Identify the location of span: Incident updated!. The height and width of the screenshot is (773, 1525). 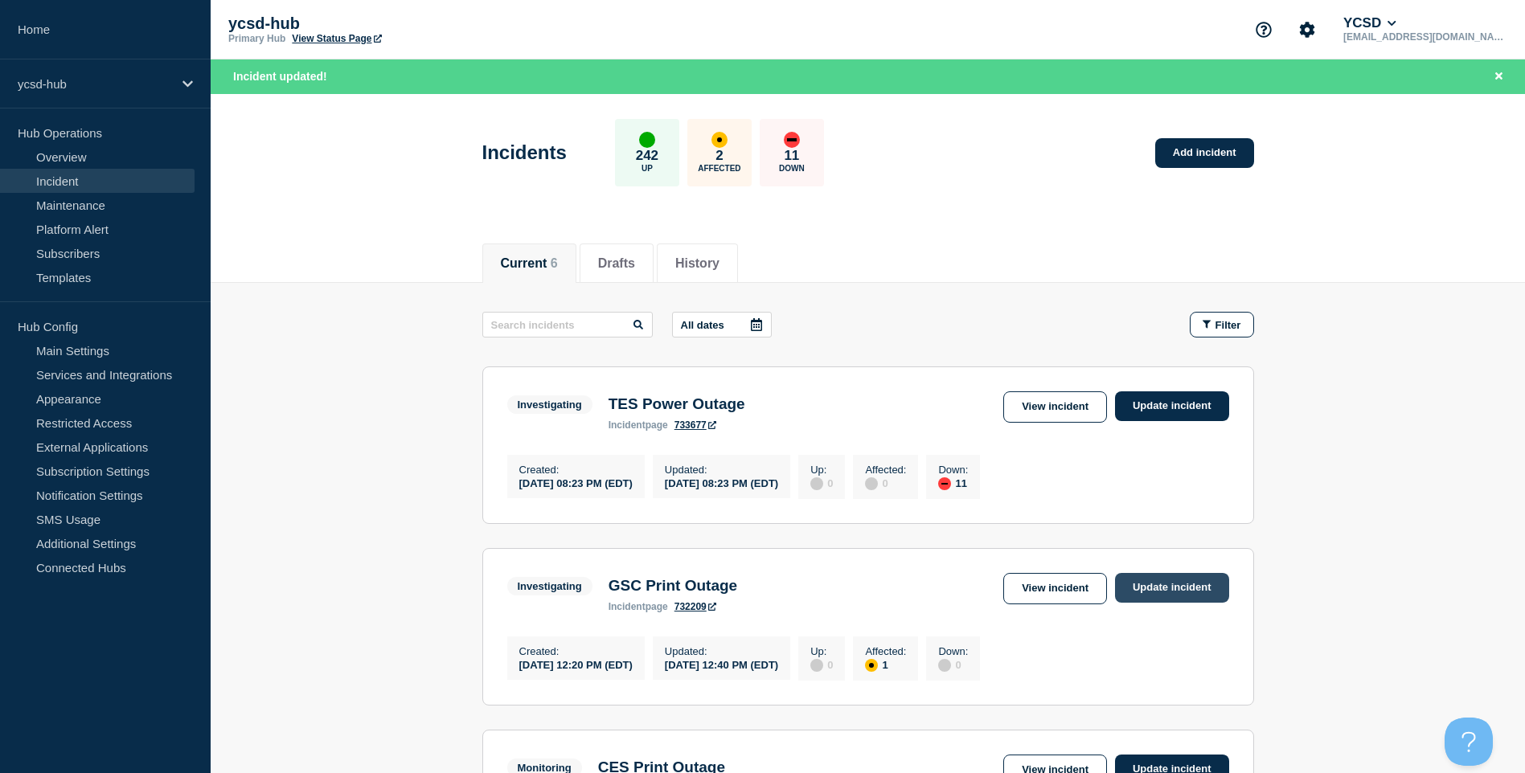
(280, 76).